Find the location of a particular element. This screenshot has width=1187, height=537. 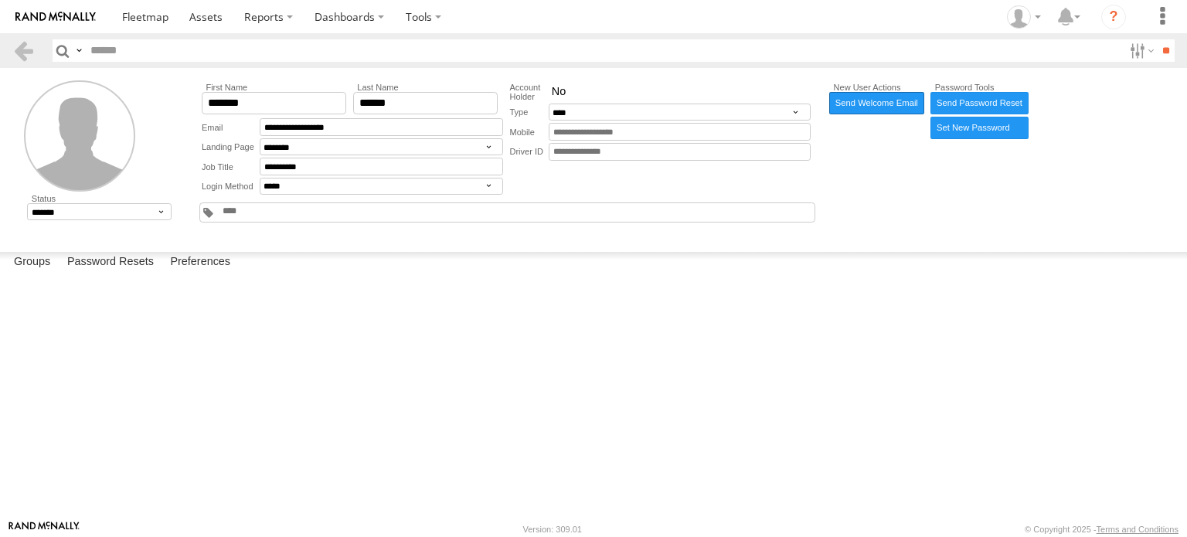

label: Password Resets is located at coordinates (111, 263).